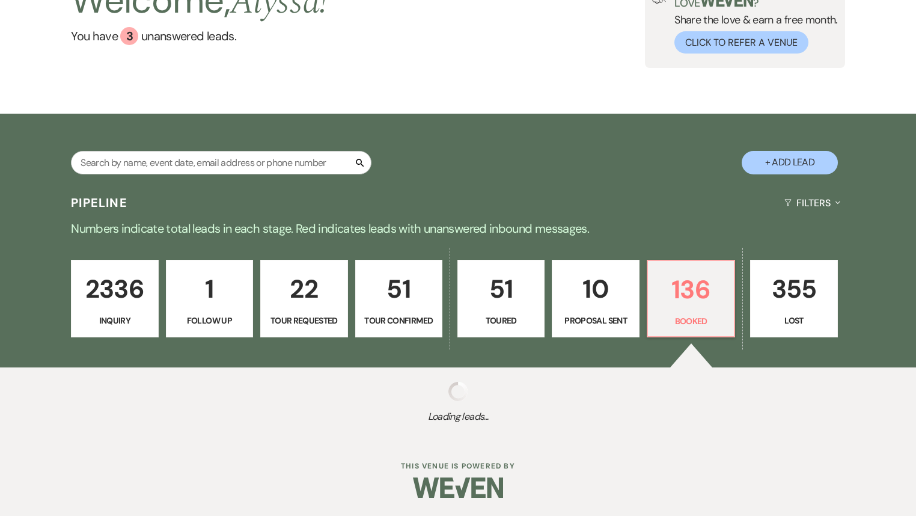  Describe the element at coordinates (458, 416) in the screenshot. I see `span: Loading leads...` at that location.